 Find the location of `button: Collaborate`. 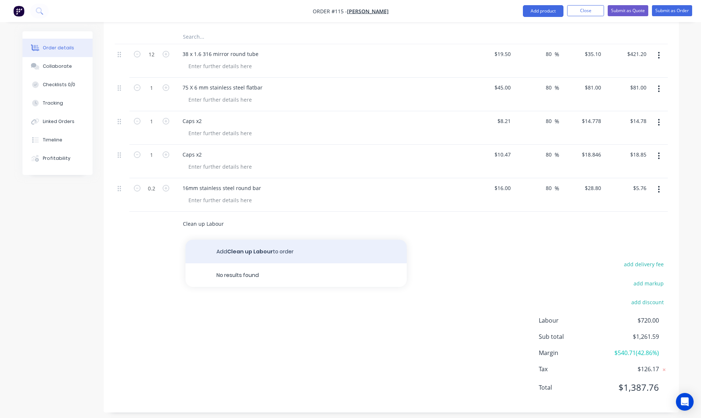

button: Collaborate is located at coordinates (58, 66).